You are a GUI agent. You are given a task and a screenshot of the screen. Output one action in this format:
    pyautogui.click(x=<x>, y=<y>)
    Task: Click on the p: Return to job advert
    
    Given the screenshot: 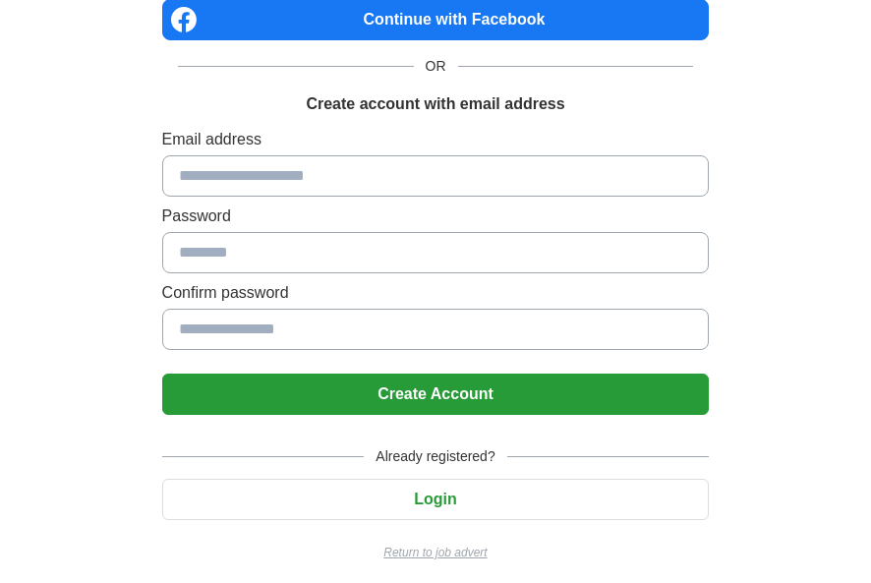 What is the action you would take?
    pyautogui.click(x=435, y=552)
    